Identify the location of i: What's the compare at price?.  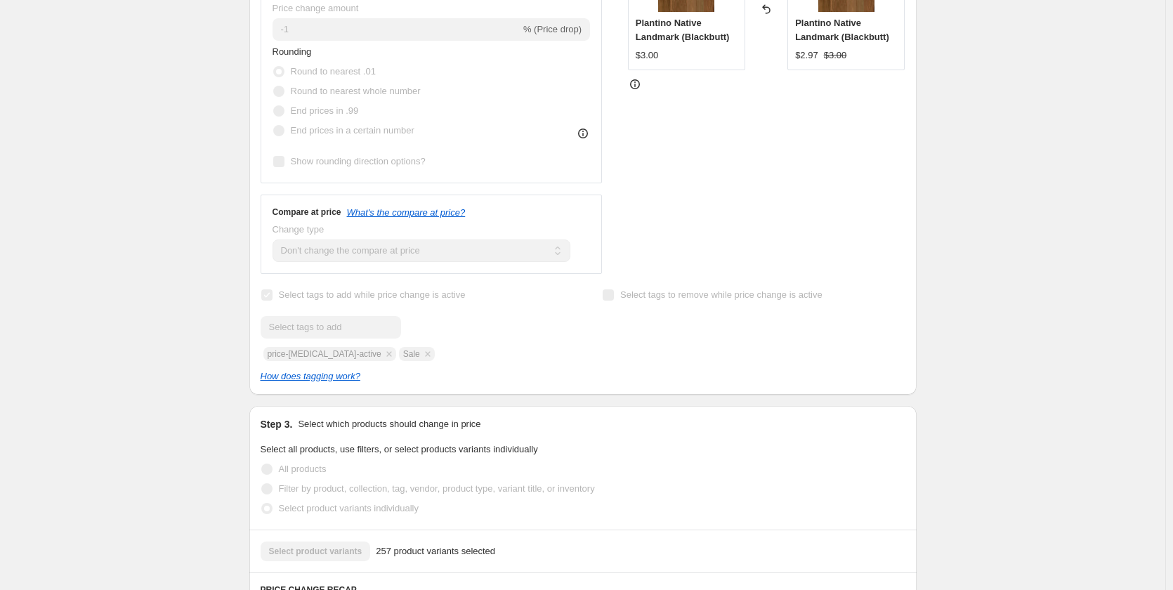
(406, 212).